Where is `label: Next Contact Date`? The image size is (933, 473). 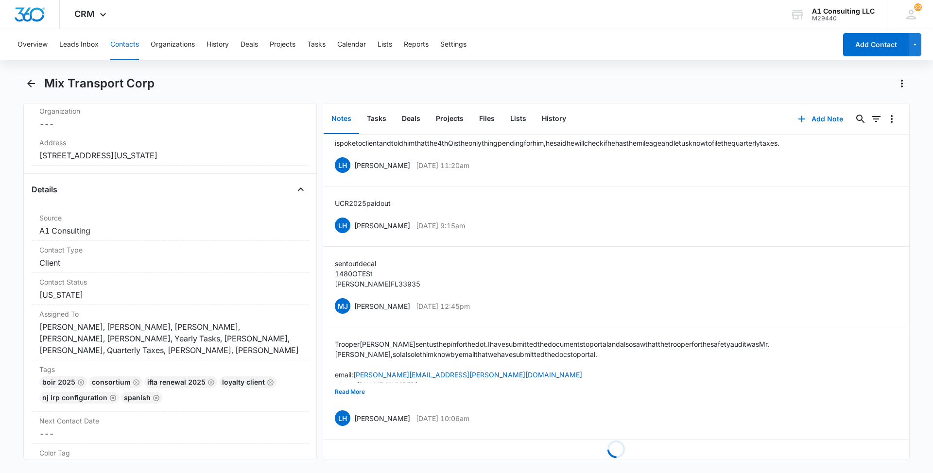
label: Next Contact Date is located at coordinates (170, 421).